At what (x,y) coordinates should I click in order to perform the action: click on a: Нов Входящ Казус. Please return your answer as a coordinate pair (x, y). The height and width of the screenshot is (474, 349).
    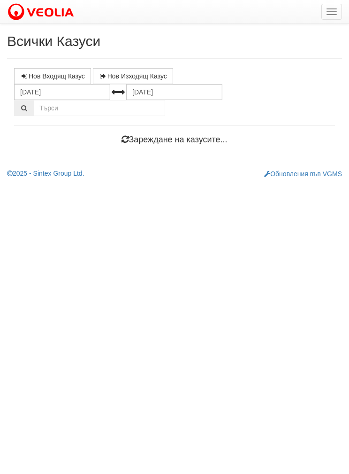
    Looking at the image, I should click on (53, 76).